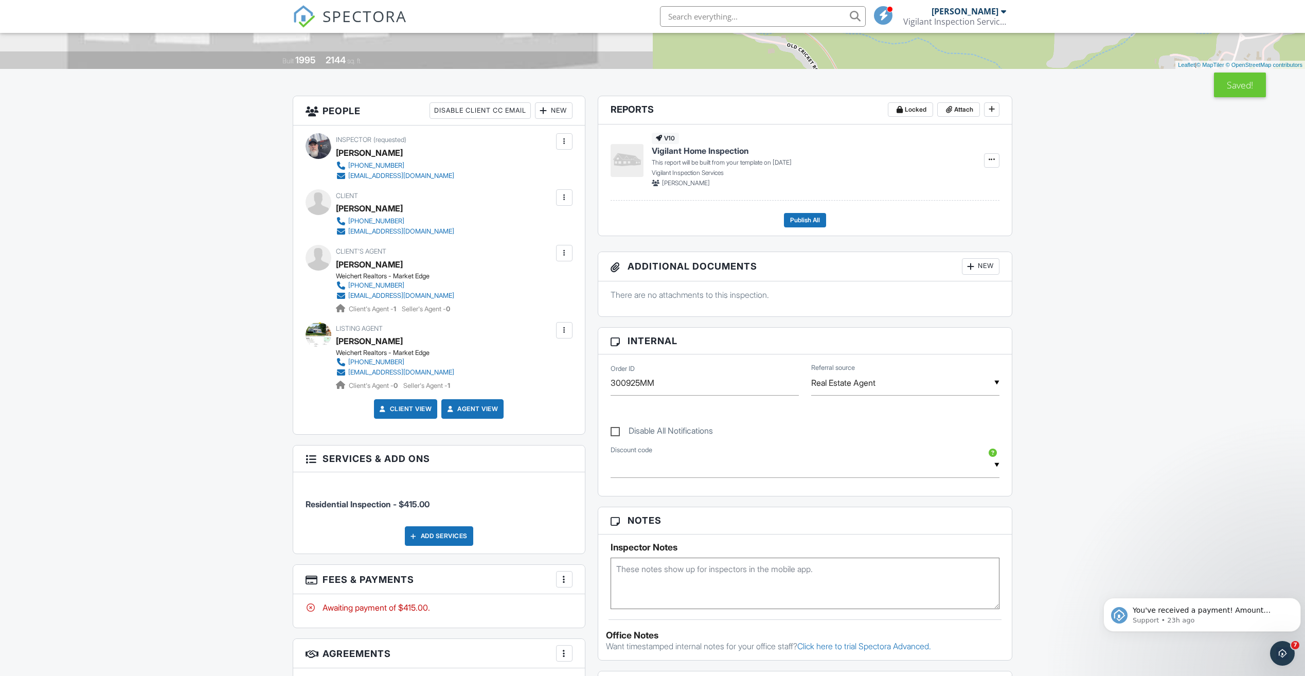  I want to click on span: Inspector, so click(353, 139).